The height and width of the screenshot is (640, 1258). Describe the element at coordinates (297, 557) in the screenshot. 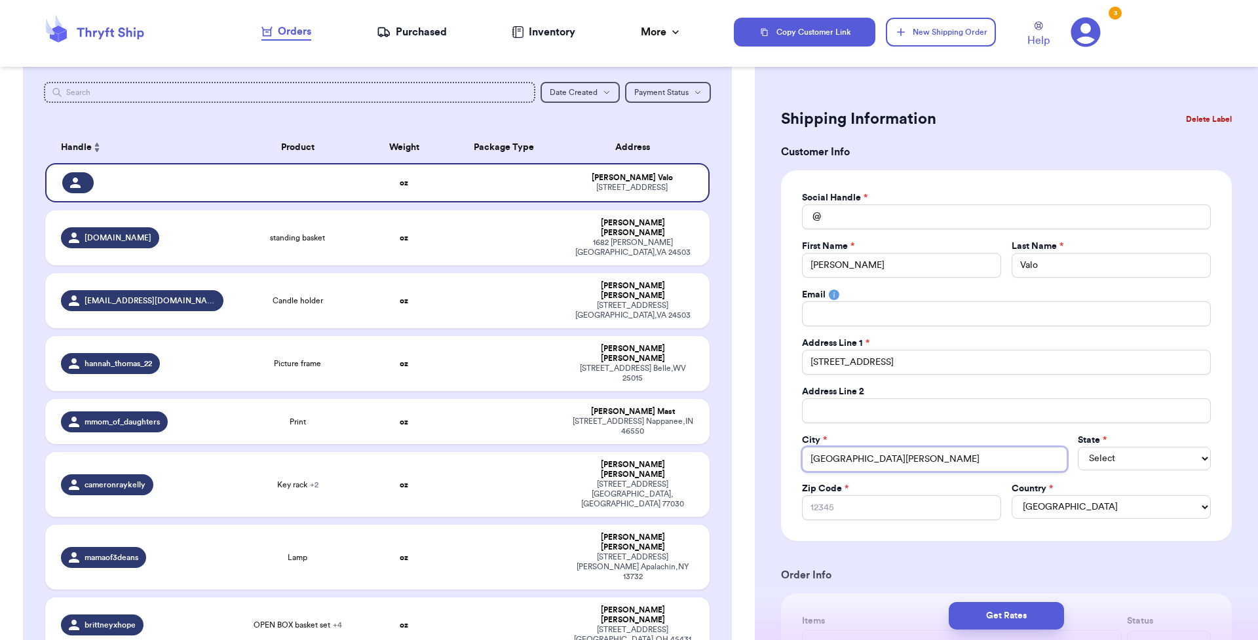

I see `span: Lamp` at that location.